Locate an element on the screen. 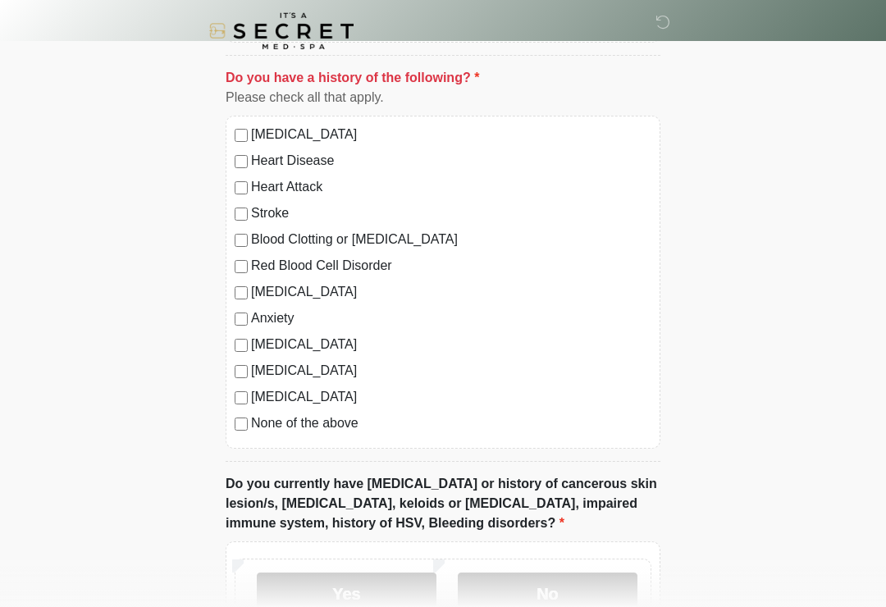 The width and height of the screenshot is (886, 607). label: Do you have a history of the following? is located at coordinates (352, 78).